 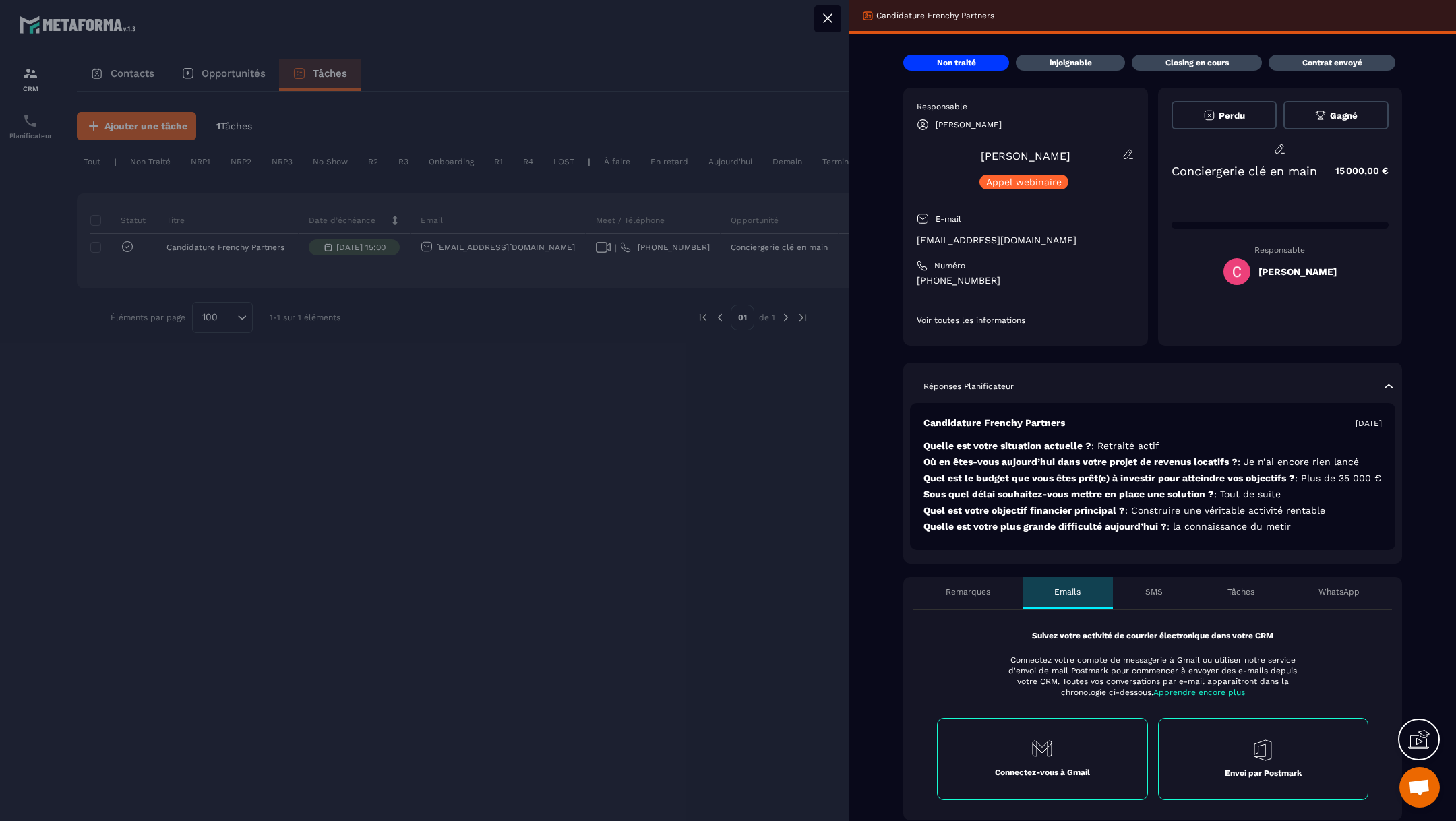 What do you see at coordinates (1071, 63) in the screenshot?
I see `p: injoignable` at bounding box center [1071, 63].